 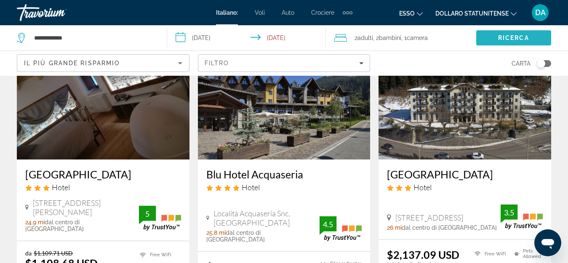 What do you see at coordinates (407, 13) in the screenshot?
I see `font: Esso` at bounding box center [407, 13].